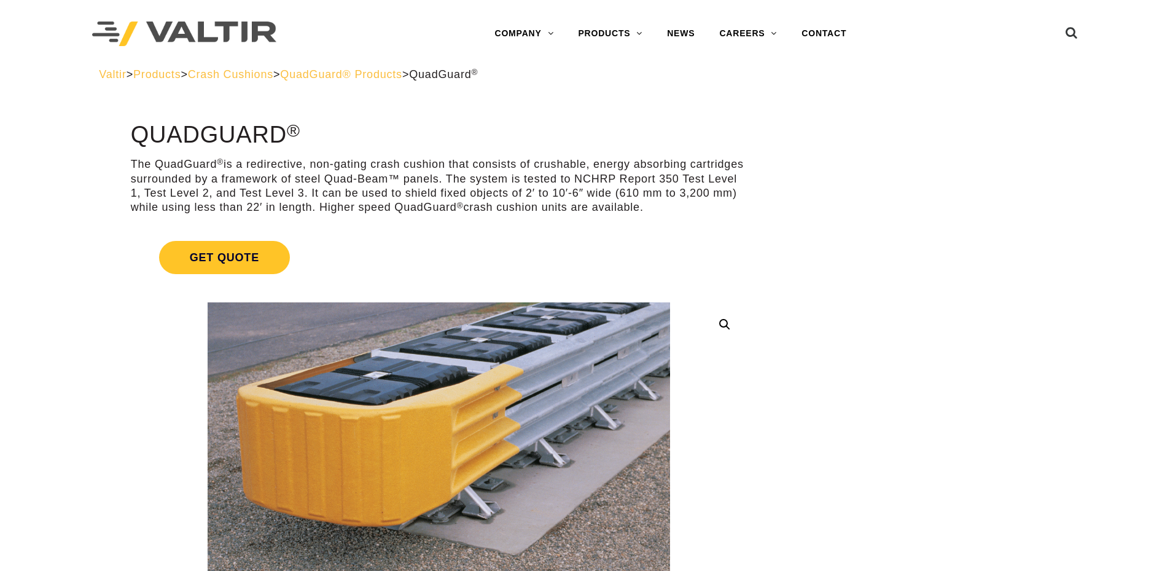 This screenshot has width=1170, height=571. What do you see at coordinates (439, 257) in the screenshot?
I see `a: Get Quote` at bounding box center [439, 257].